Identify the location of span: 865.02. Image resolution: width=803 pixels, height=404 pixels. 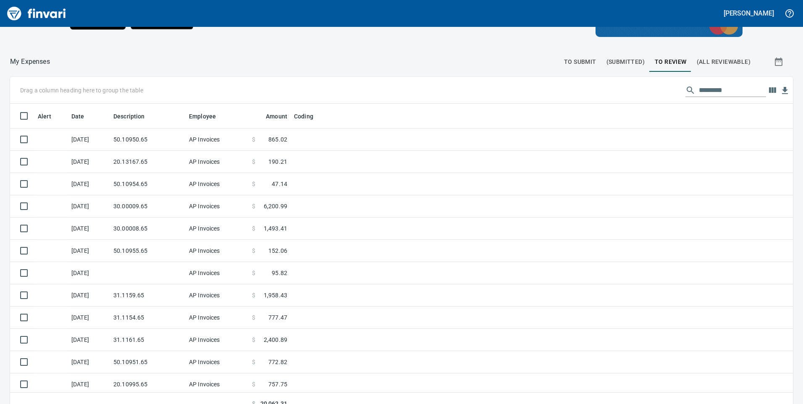
(278, 139).